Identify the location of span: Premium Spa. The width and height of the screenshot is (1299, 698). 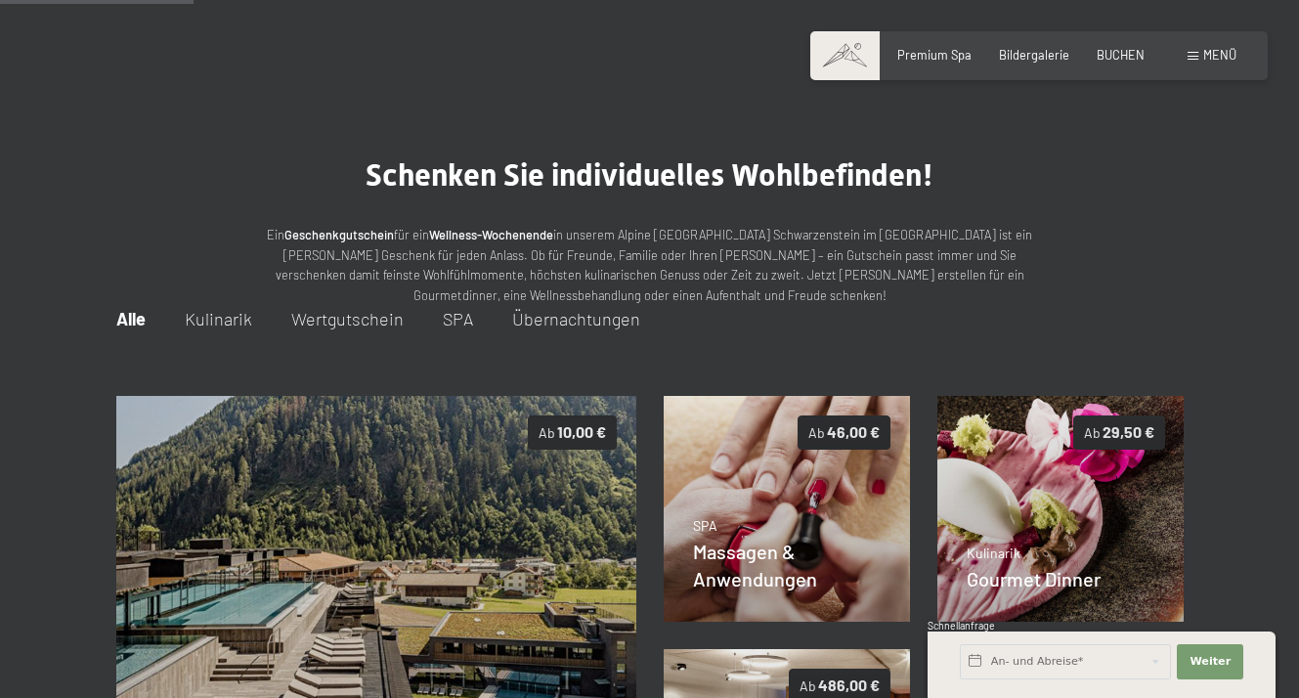
(935, 55).